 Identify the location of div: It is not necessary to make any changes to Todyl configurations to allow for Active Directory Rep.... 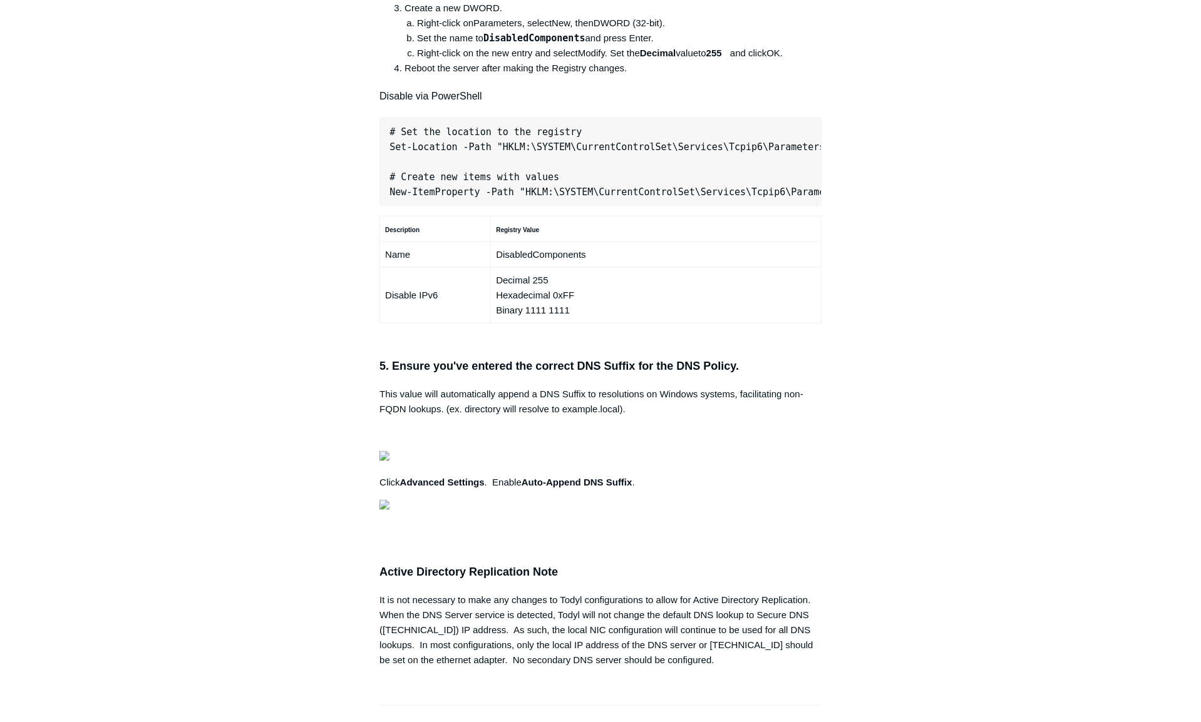
(600, 630).